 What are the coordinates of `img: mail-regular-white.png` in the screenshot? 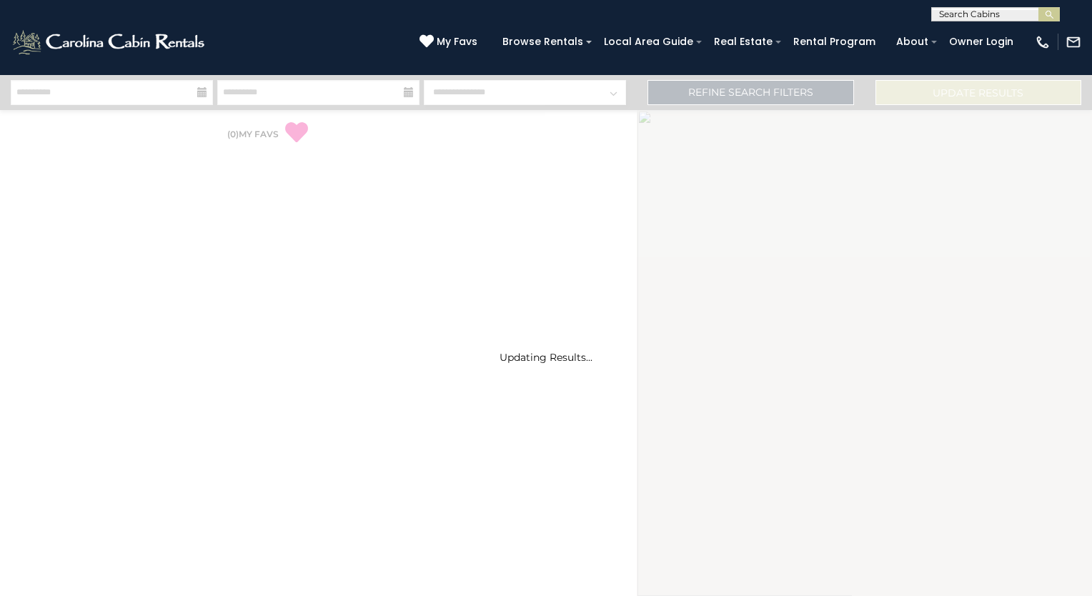 It's located at (1073, 42).